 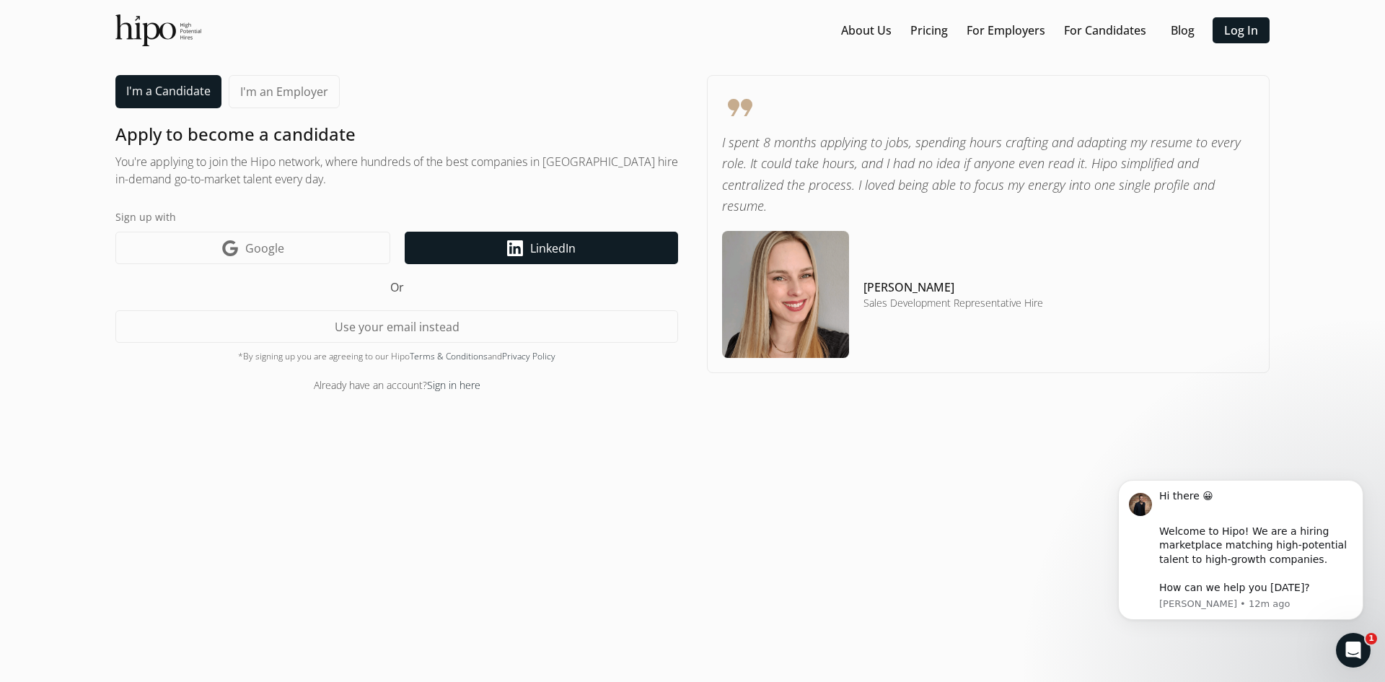 What do you see at coordinates (1183, 30) in the screenshot?
I see `button: Blog` at bounding box center [1183, 30].